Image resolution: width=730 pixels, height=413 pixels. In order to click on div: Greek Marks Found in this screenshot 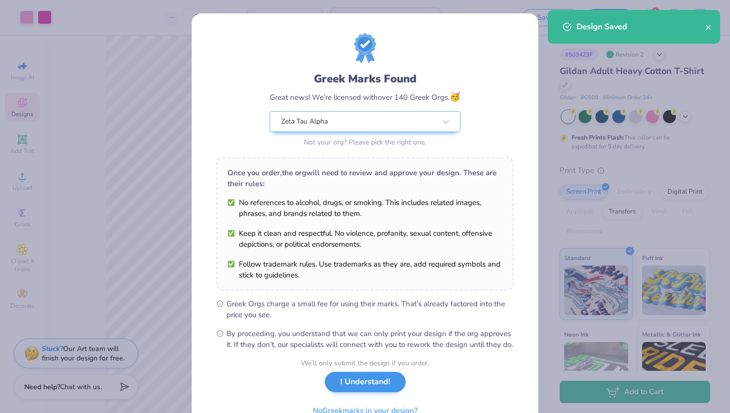, I will do `click(365, 79)`.